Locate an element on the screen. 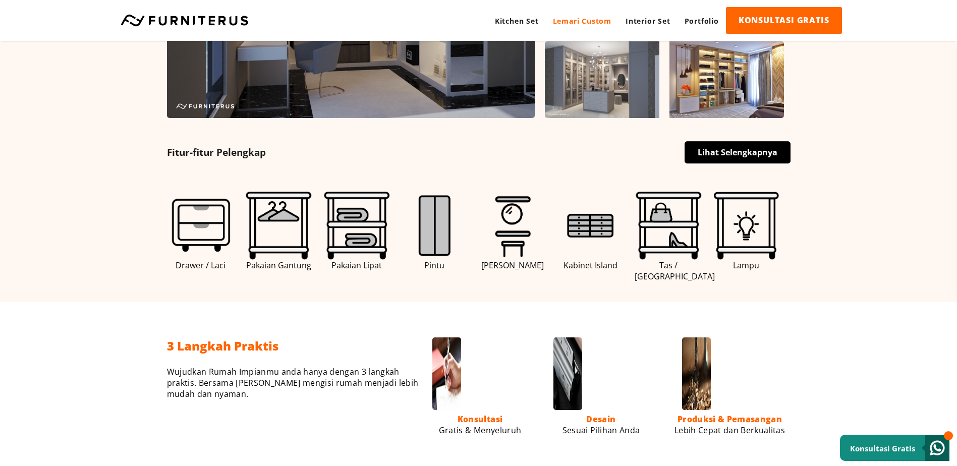 The width and height of the screenshot is (957, 466). img: Drawer-01.png is located at coordinates (201, 226).